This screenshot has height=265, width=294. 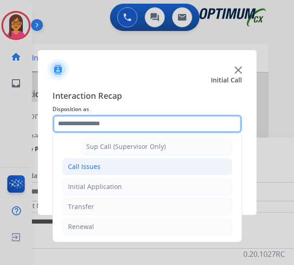 What do you see at coordinates (147, 97) in the screenshot?
I see `span: Interaction Recap` at bounding box center [147, 97].